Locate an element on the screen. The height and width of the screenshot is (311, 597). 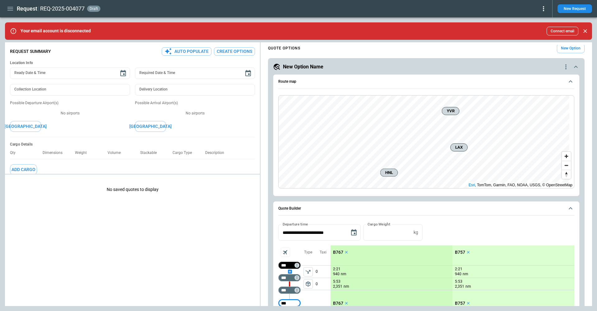
p: Type is located at coordinates (308, 252).